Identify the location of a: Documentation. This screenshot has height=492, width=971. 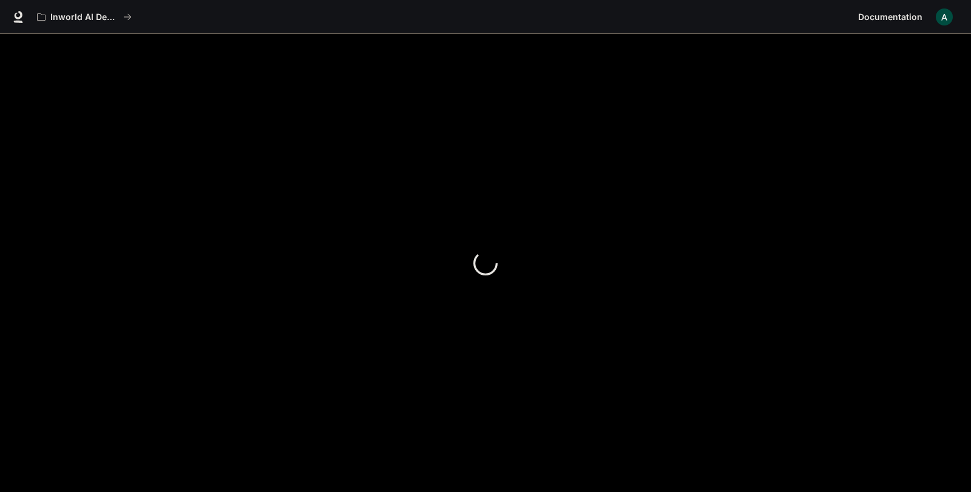
(891, 17).